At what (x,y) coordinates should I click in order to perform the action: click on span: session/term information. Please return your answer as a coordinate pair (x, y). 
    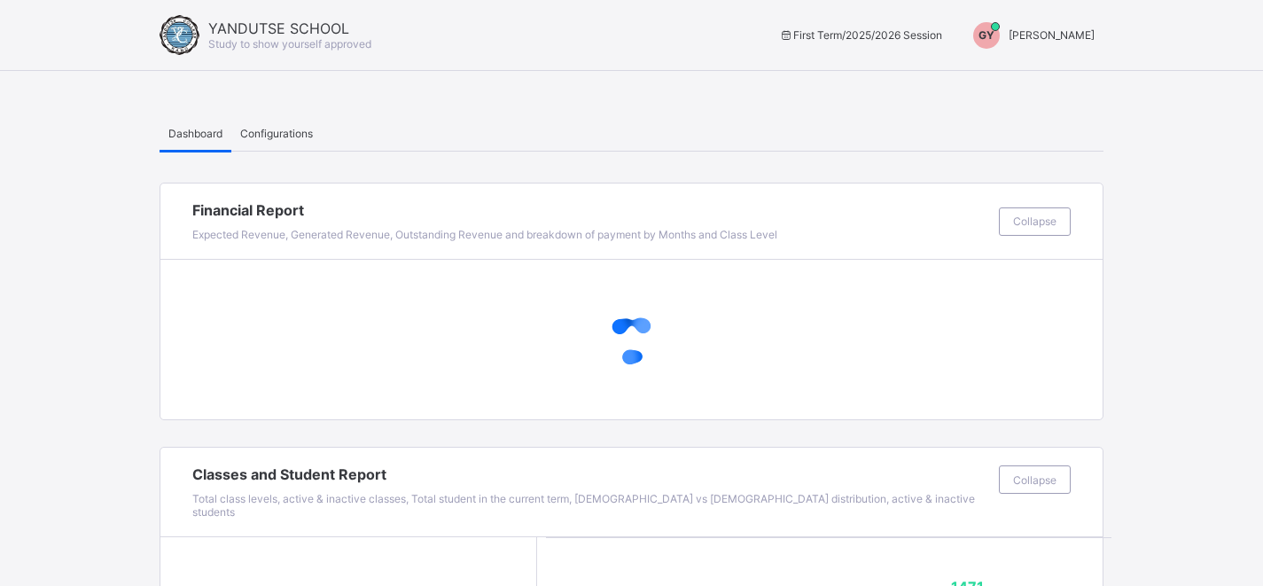
    Looking at the image, I should click on (860, 35).